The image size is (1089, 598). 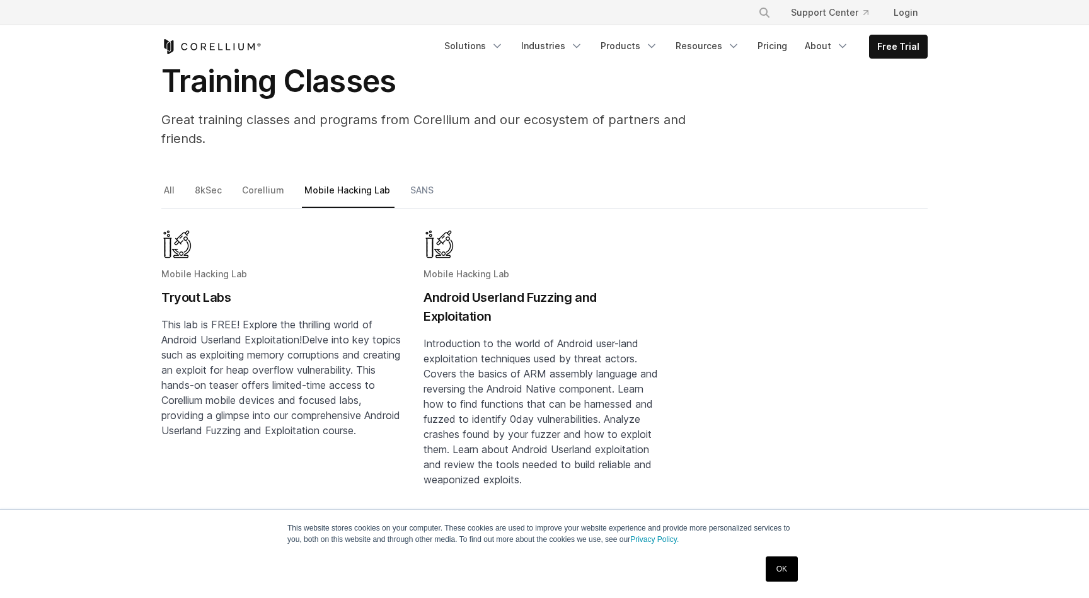 I want to click on a: Products, so click(x=629, y=46).